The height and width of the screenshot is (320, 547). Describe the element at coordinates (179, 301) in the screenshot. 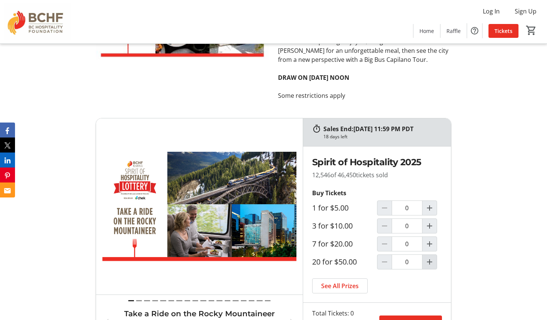

I see `button: Draw 7` at that location.